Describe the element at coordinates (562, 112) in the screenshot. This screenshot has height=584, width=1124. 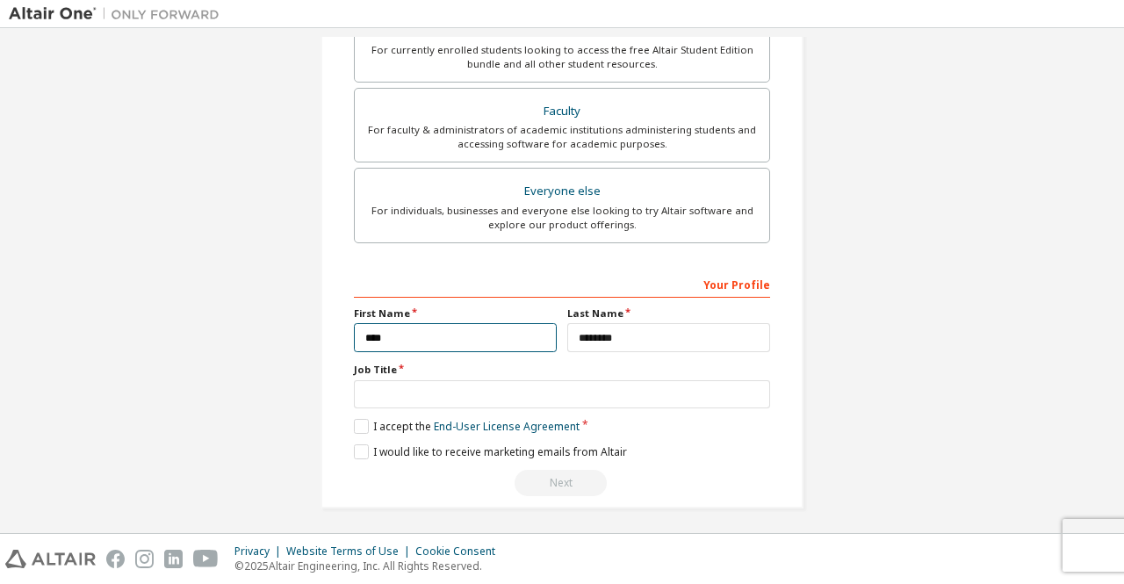
I see `div: Faculty` at that location.